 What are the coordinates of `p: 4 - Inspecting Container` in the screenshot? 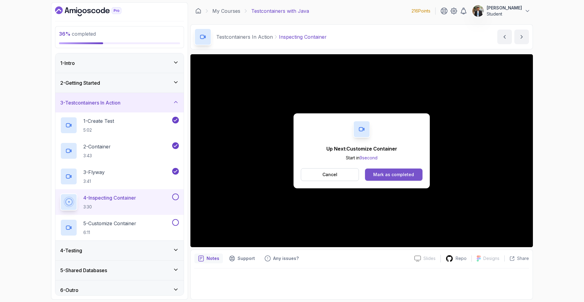 It's located at (110, 198).